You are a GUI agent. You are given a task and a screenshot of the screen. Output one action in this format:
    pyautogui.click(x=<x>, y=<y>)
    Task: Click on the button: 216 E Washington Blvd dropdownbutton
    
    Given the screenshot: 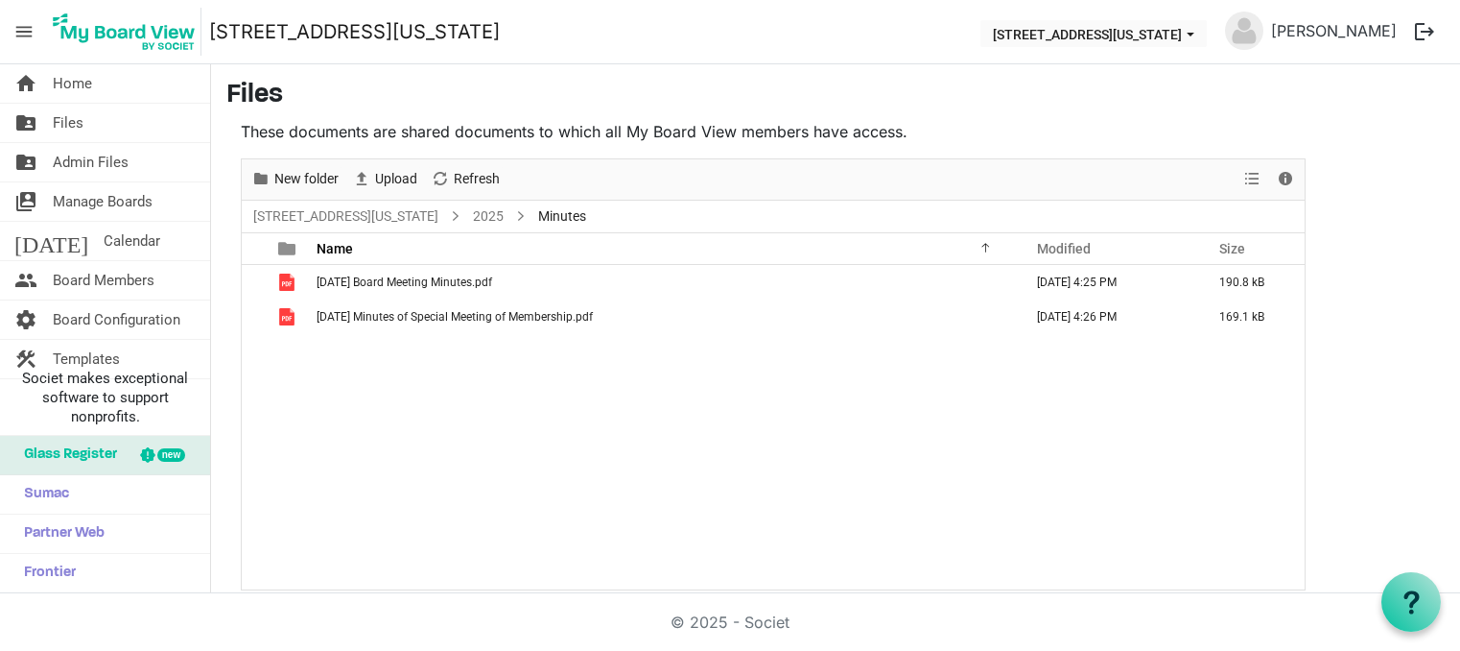 What is the action you would take?
    pyautogui.click(x=1094, y=34)
    